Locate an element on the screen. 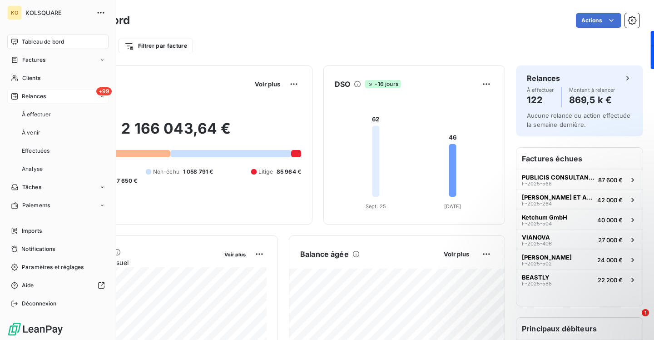 This screenshot has height=340, width=654. span: Aucune relance ou action effectuée la semaine dernière. is located at coordinates (578, 120).